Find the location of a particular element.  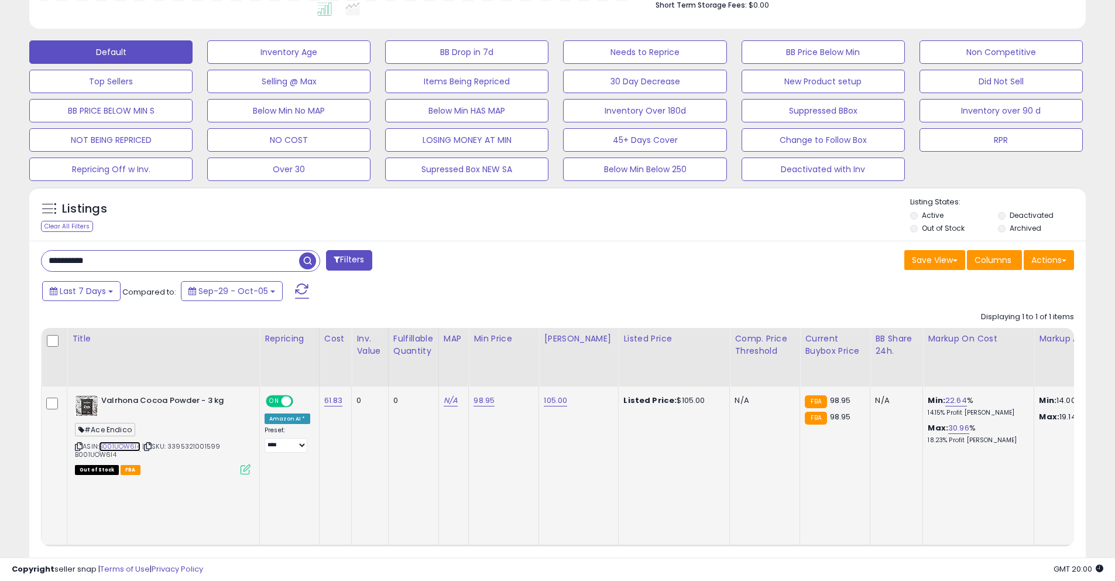

button: Non Competitive is located at coordinates (1001, 52).